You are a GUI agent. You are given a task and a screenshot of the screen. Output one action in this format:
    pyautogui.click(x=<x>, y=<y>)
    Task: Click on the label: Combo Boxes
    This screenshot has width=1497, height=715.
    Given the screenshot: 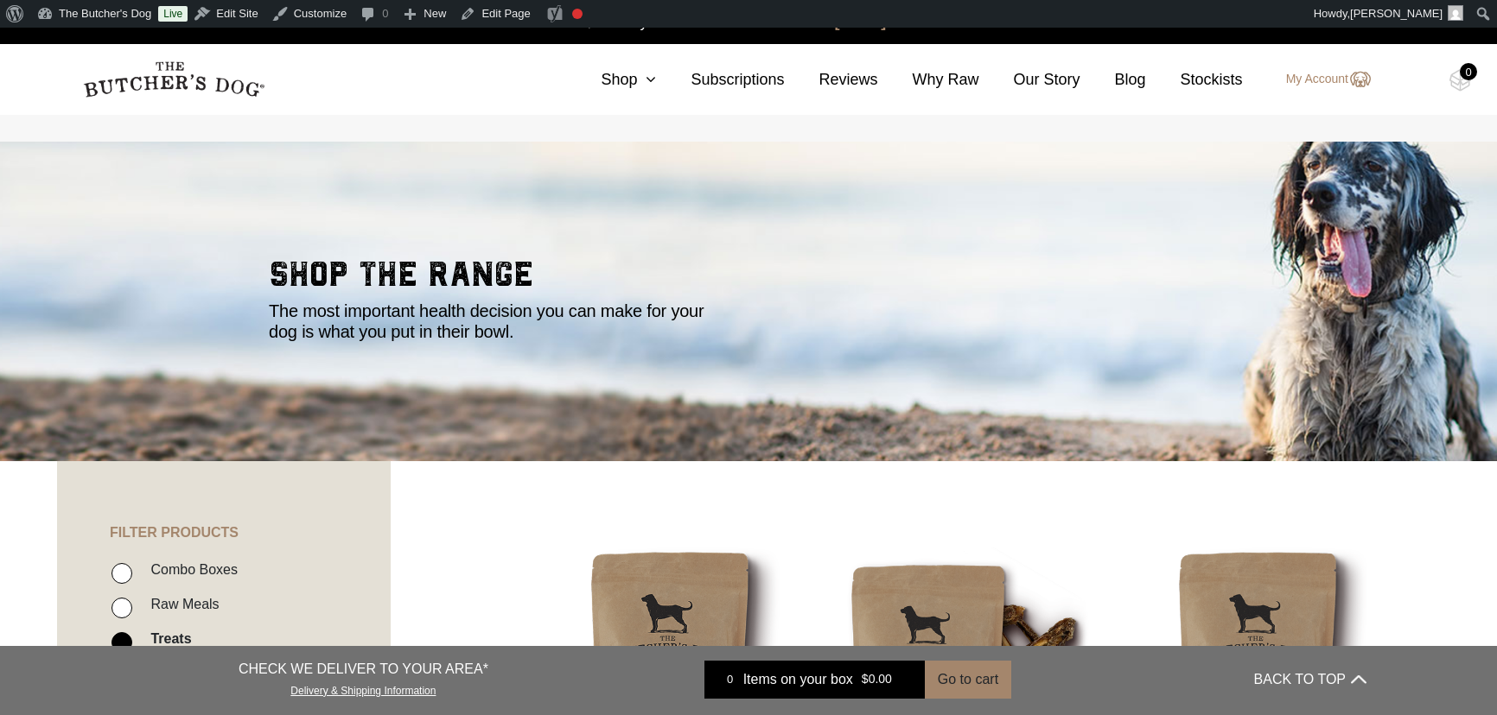 What is the action you would take?
    pyautogui.click(x=189, y=569)
    